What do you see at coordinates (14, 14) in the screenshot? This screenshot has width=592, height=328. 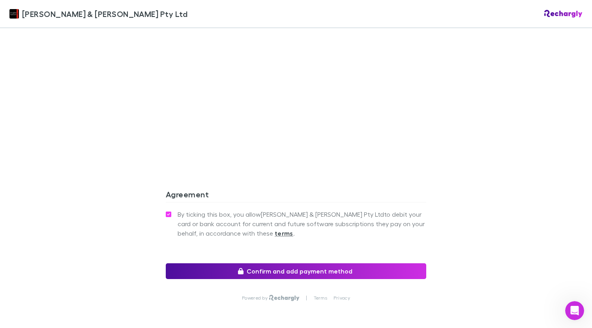 I see `img: Douglas & Harrison Pty Ltd's Logo` at bounding box center [14, 14].